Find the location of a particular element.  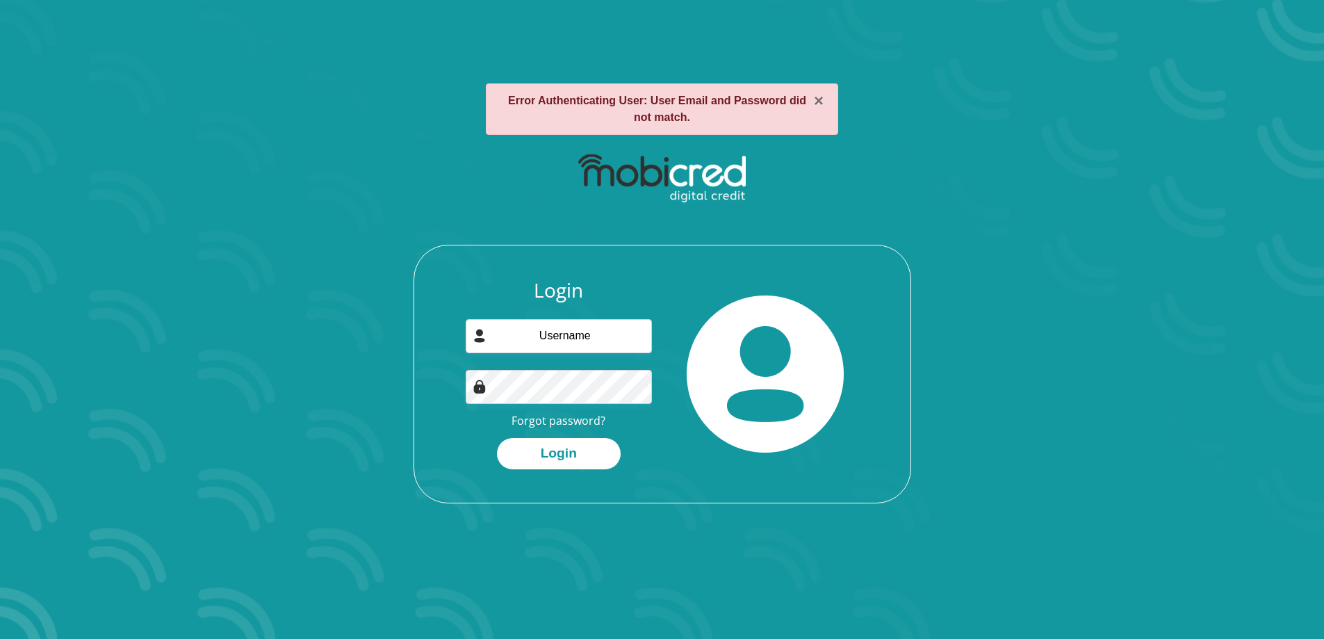

img: Image is located at coordinates (480, 387).